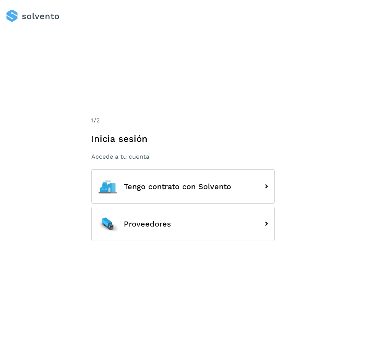  Describe the element at coordinates (183, 139) in the screenshot. I see `h1: Inicia sesión` at that location.